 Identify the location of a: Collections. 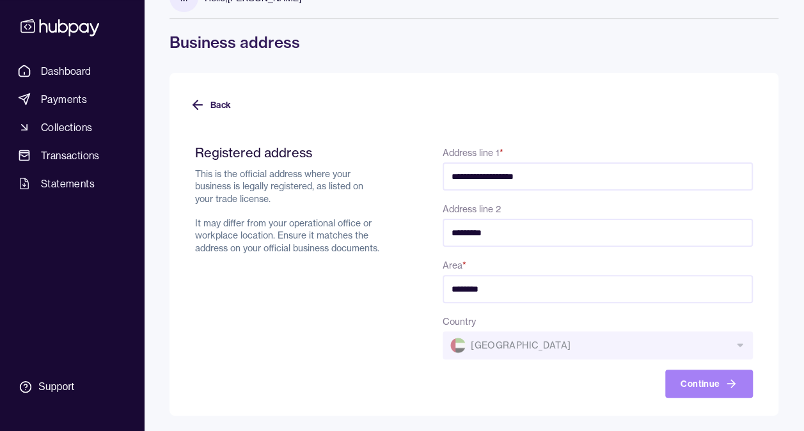
(72, 127).